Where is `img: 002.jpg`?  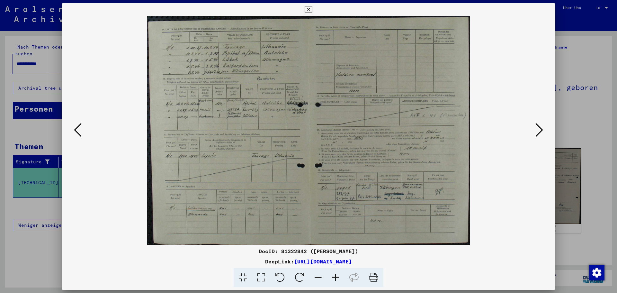 img: 002.jpg is located at coordinates (308, 130).